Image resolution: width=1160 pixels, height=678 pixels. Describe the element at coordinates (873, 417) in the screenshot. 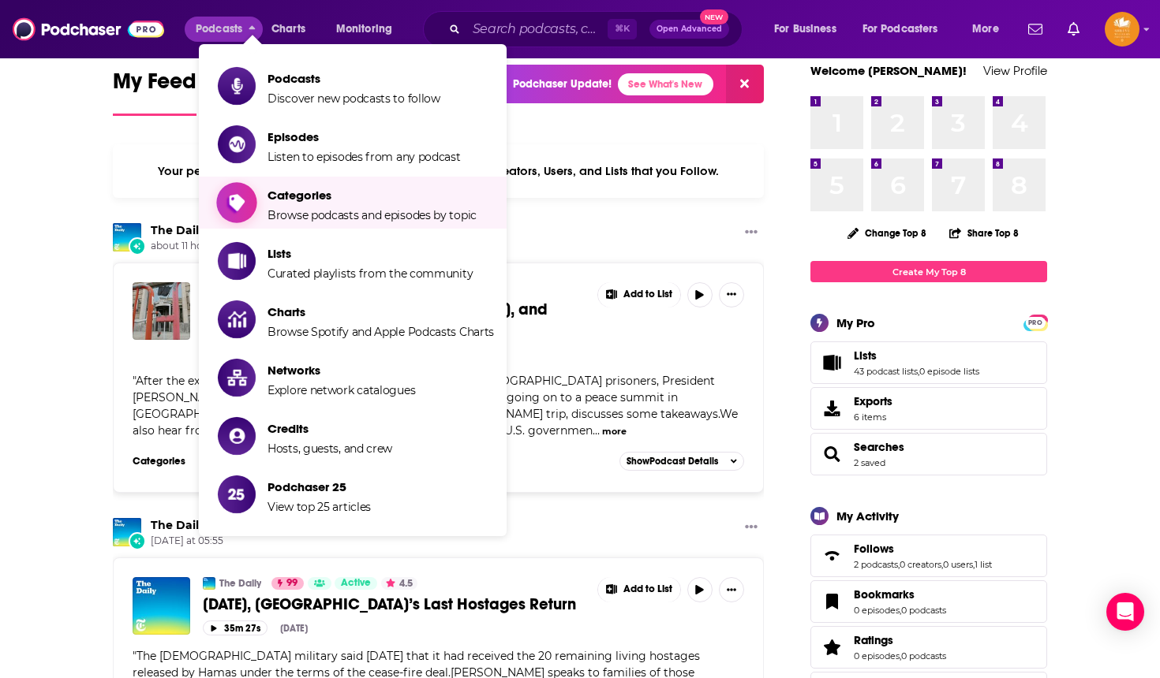

I see `span: 6 items` at that location.